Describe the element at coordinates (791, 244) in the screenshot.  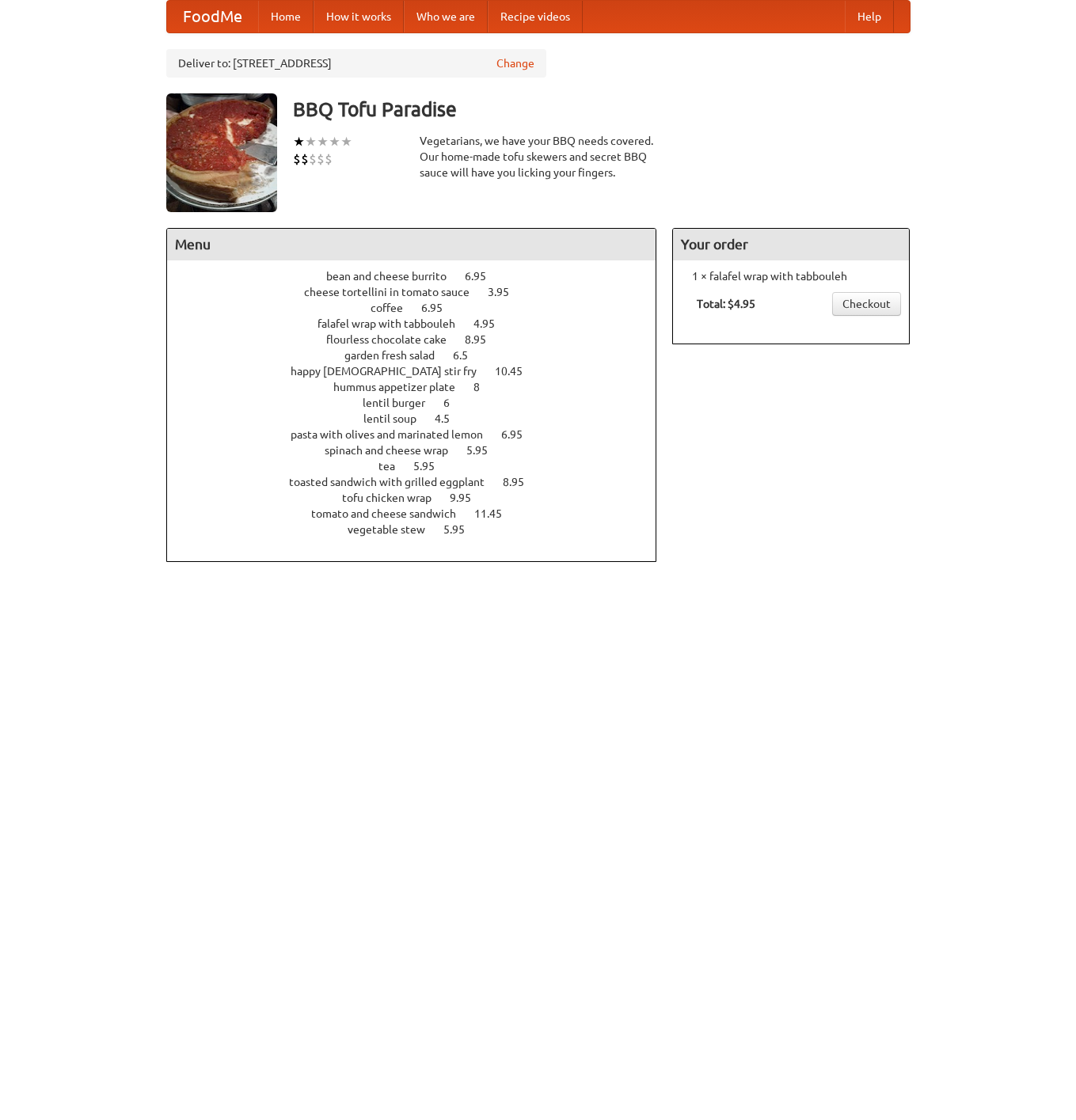
I see `h4: Your order` at that location.